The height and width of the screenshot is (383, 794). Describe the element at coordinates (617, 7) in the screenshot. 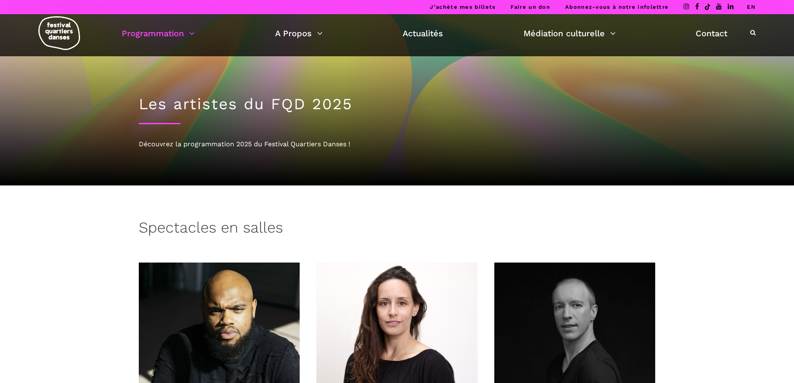

I see `a: Abonnez-vous à notre infolettre` at that location.